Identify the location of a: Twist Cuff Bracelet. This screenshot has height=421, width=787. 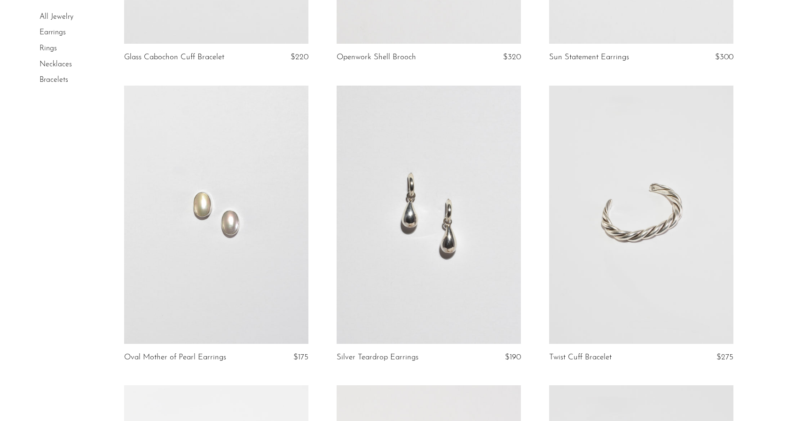
(580, 357).